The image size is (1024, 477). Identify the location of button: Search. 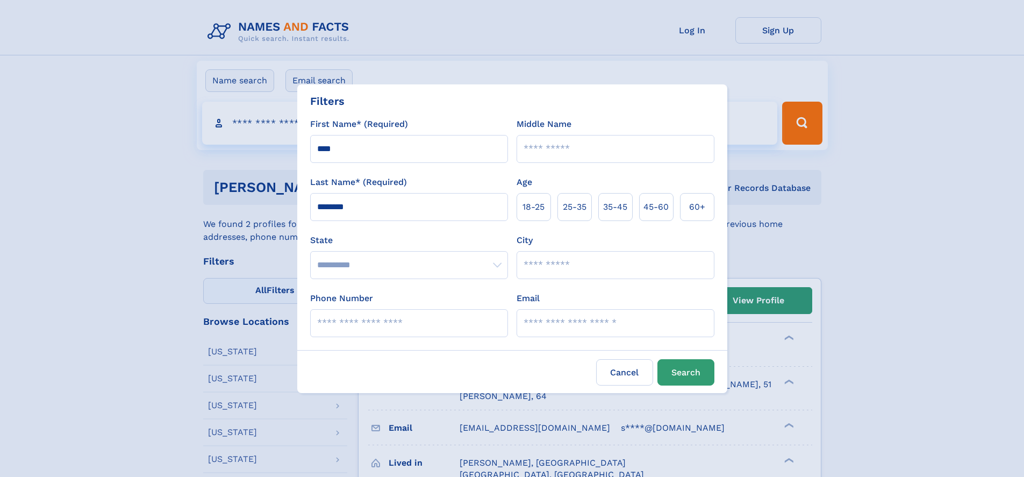
(686, 372).